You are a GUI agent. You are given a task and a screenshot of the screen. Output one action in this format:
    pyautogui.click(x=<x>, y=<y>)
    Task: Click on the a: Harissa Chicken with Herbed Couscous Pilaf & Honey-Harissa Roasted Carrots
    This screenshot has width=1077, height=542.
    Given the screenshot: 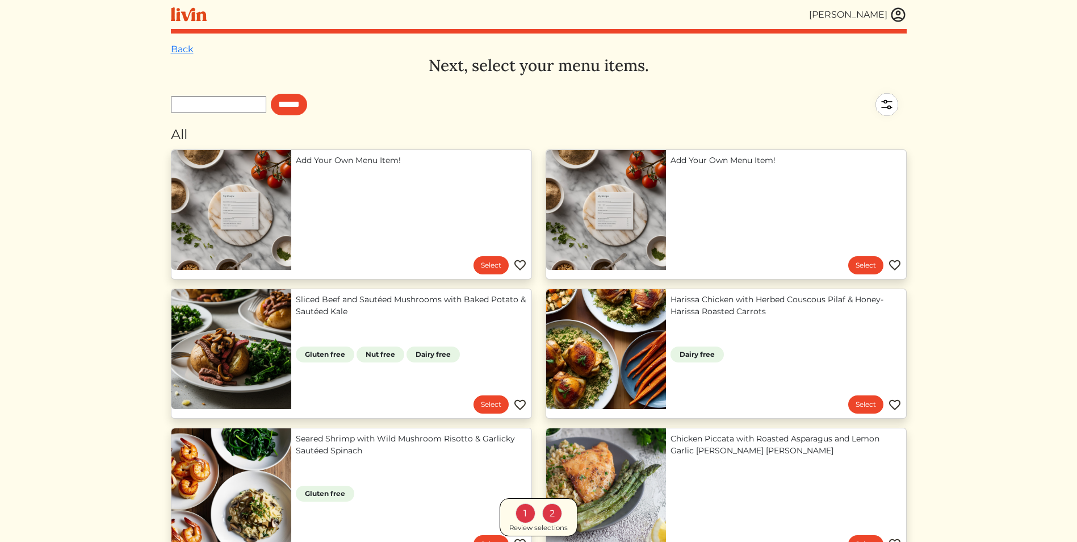 What is the action you would take?
    pyautogui.click(x=786, y=306)
    